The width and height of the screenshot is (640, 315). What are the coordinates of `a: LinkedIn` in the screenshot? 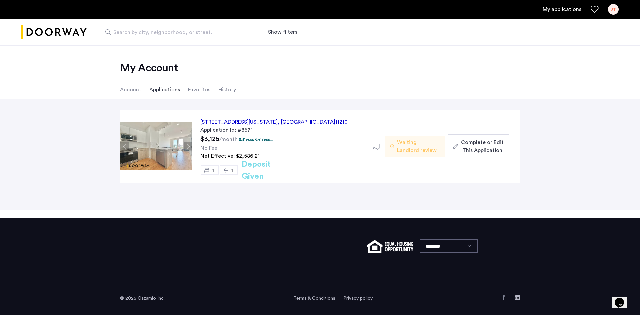 It's located at (518, 297).